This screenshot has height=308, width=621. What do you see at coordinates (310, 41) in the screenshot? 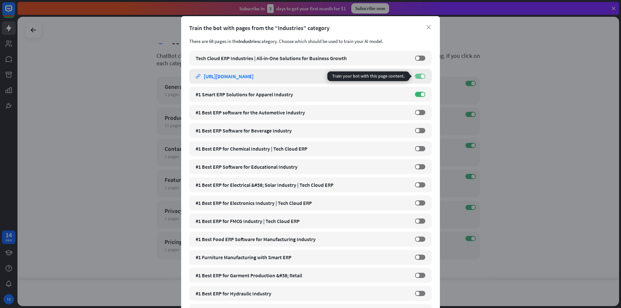
I see `div: There are 68 pages in the category. Choose which should be used to train your AI model.` at bounding box center [310, 41].